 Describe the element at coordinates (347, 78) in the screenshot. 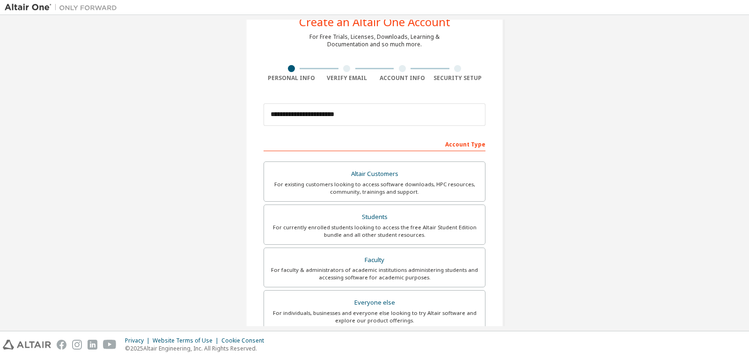

I see `div: Verify Email` at that location.